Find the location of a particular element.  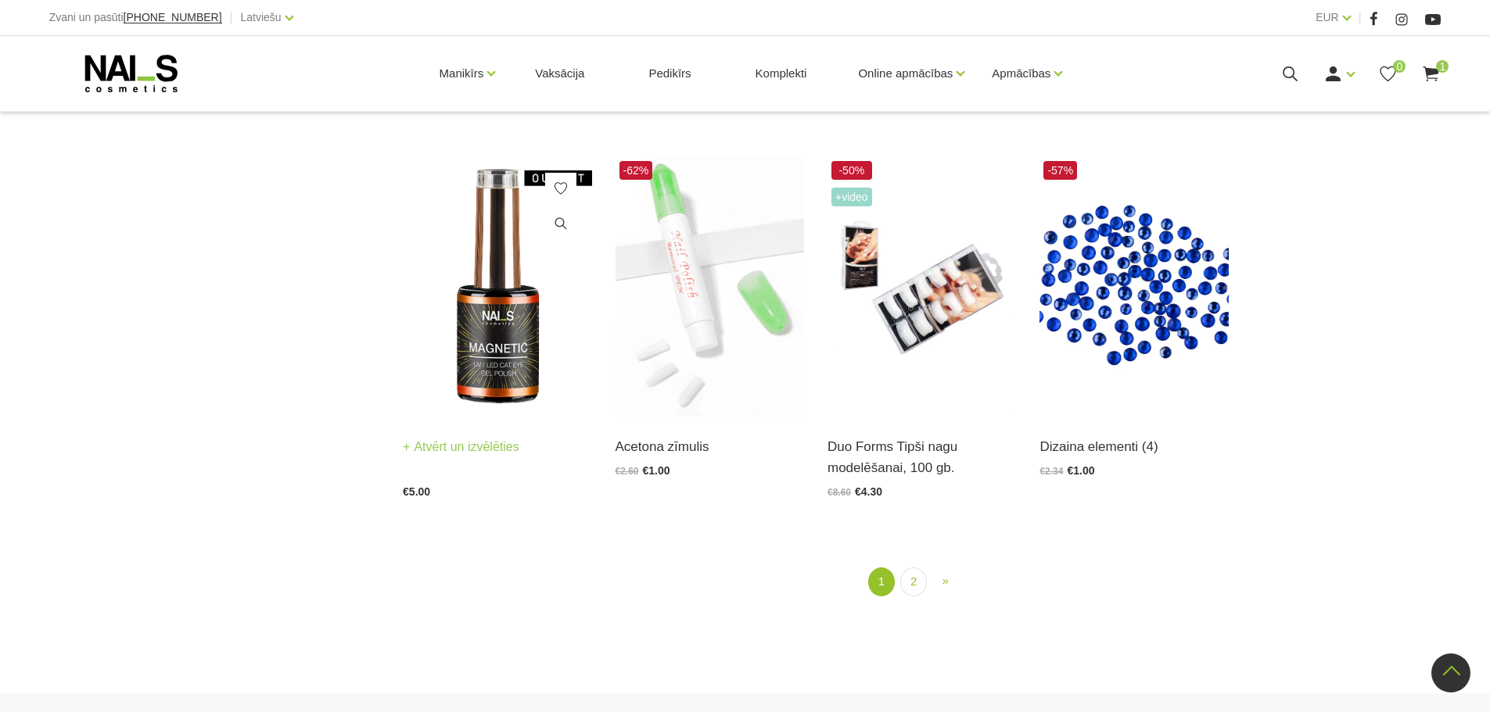

nav: catalog-product-list is located at coordinates (921, 582).